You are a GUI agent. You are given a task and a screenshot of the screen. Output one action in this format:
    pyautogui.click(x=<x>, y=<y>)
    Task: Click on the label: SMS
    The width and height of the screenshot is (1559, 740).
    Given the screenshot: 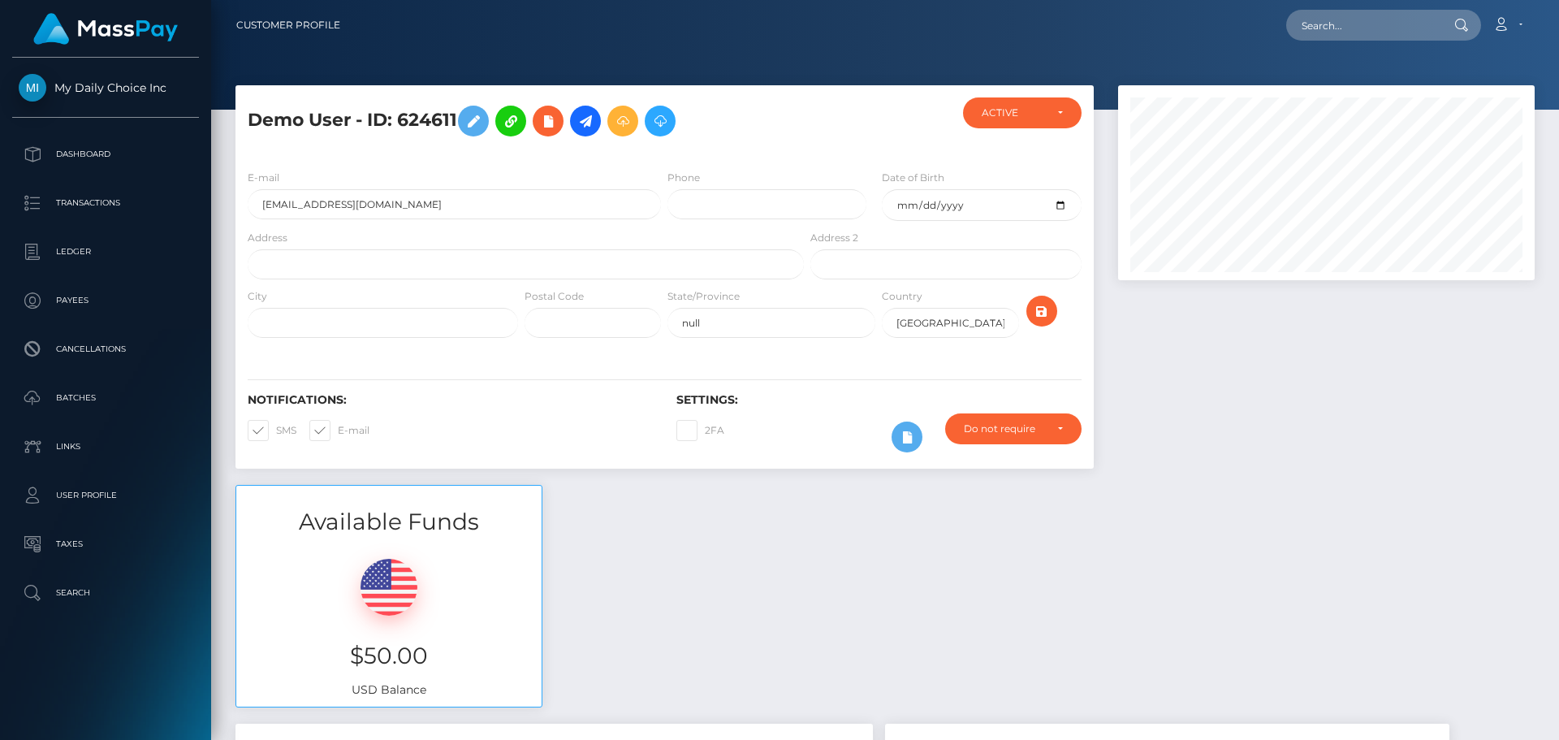 What is the action you would take?
    pyautogui.click(x=272, y=430)
    